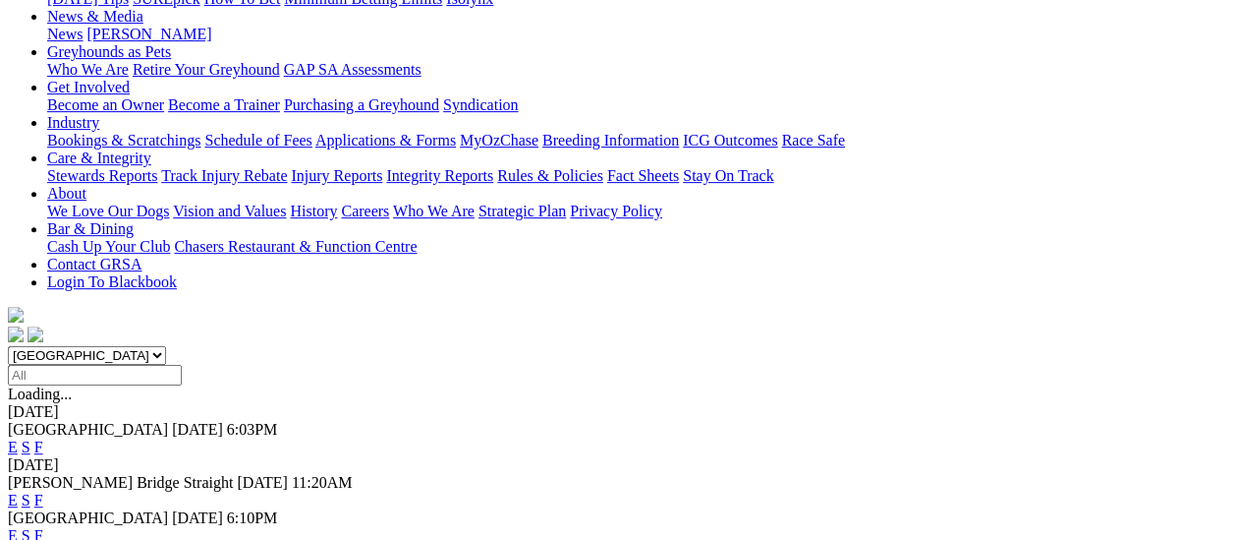  Describe the element at coordinates (253, 429) in the screenshot. I see `span: 6:03PM` at that location.